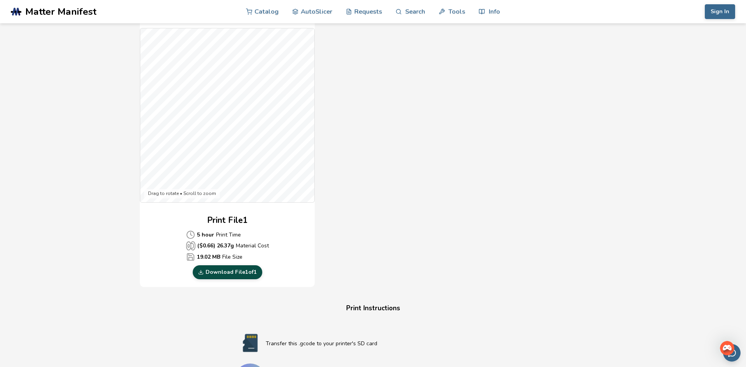  What do you see at coordinates (250, 343) in the screenshot?
I see `img: SD card` at bounding box center [250, 343].